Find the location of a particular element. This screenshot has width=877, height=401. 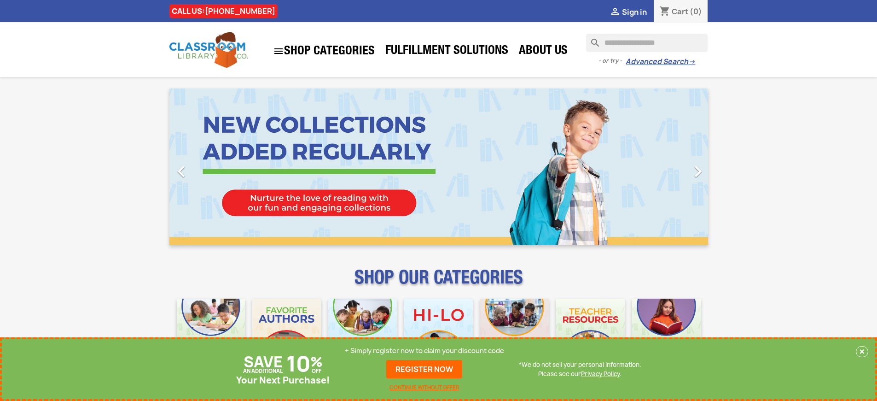

a: SHOP CATEGORIES is located at coordinates (324, 51).